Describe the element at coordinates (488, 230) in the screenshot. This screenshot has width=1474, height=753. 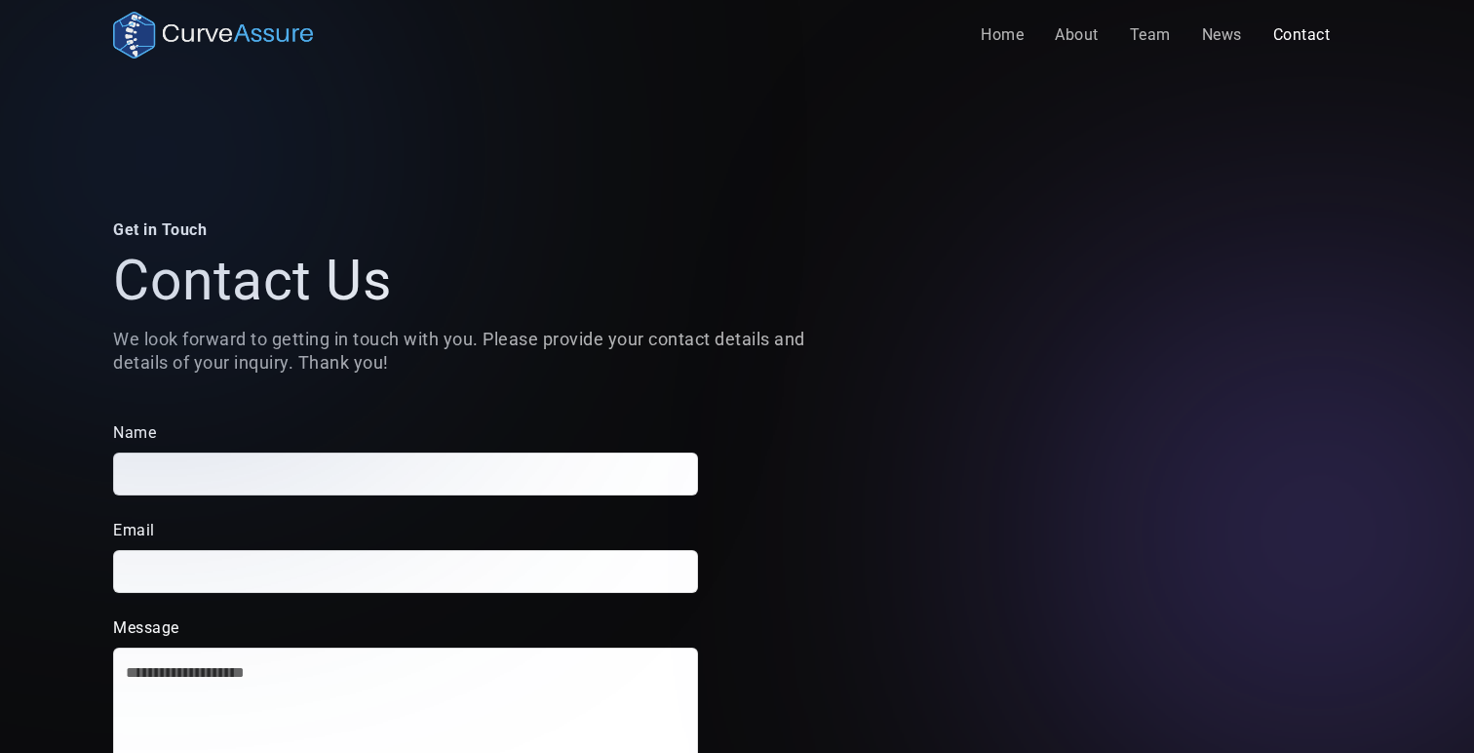
I see `div: Get in Touch` at that location.